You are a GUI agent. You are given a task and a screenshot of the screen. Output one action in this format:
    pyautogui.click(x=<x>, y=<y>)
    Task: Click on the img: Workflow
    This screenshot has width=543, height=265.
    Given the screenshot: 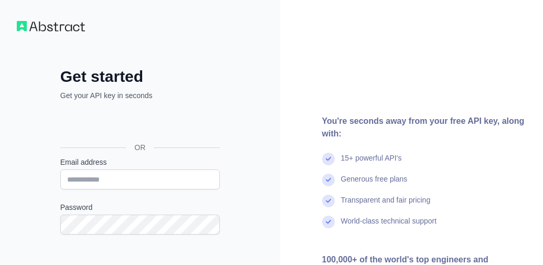 What is the action you would take?
    pyautogui.click(x=51, y=26)
    